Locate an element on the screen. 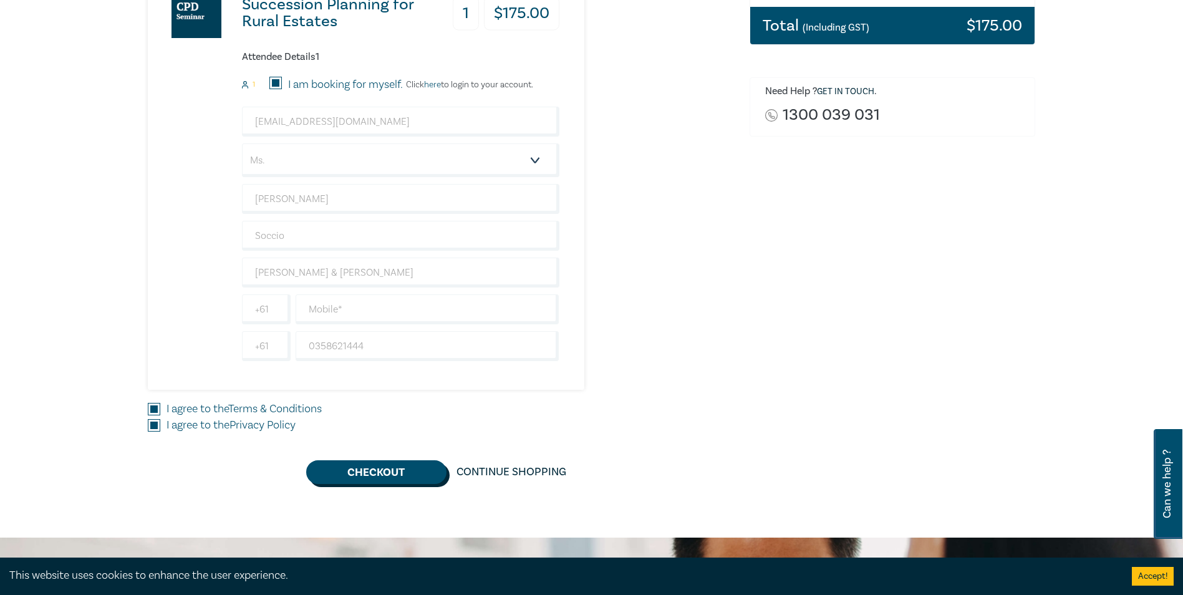 Image resolution: width=1183 pixels, height=595 pixels. input: Phone is located at coordinates (427, 346).